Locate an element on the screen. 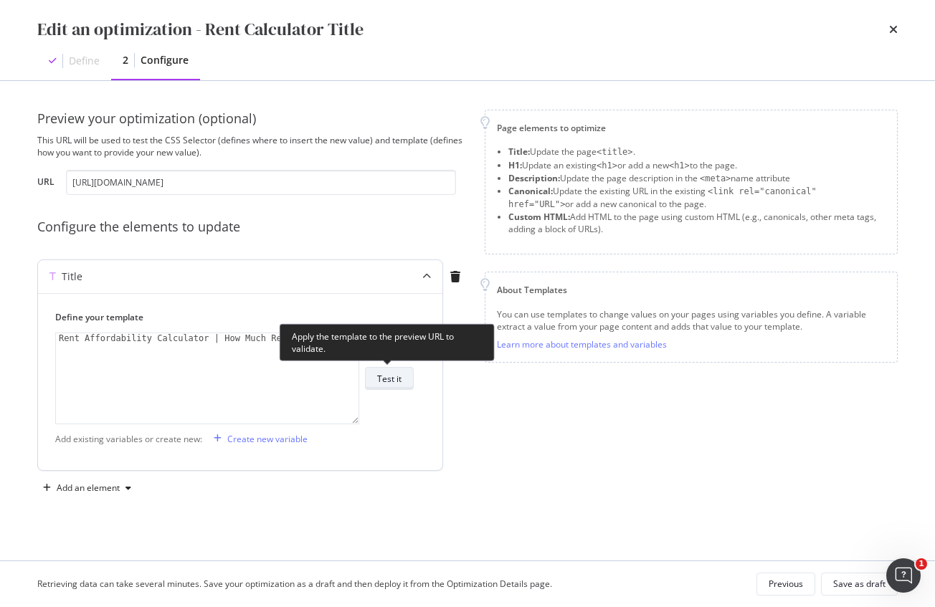 This screenshot has height=607, width=935. div: Edit an optimization - Rent Calculator Title is located at coordinates (200, 29).